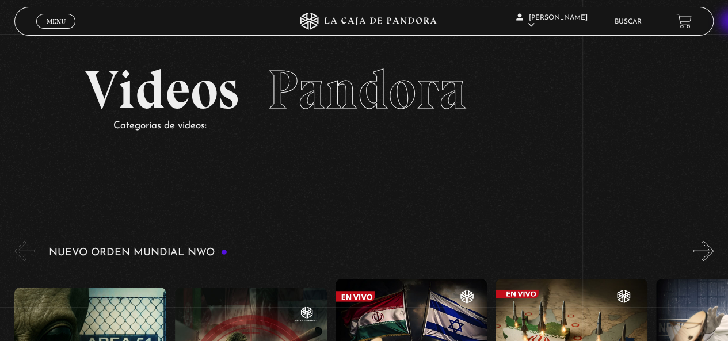  Describe the element at coordinates (367, 90) in the screenshot. I see `span: Pandora` at that location.